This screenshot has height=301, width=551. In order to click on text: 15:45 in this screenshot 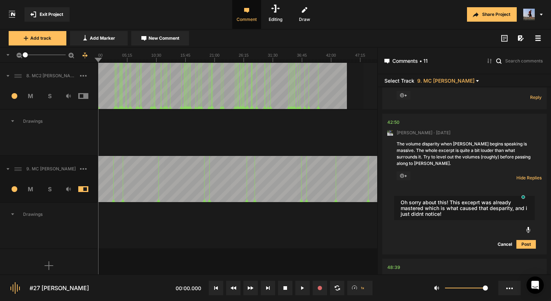, I will do `click(185, 55)`.